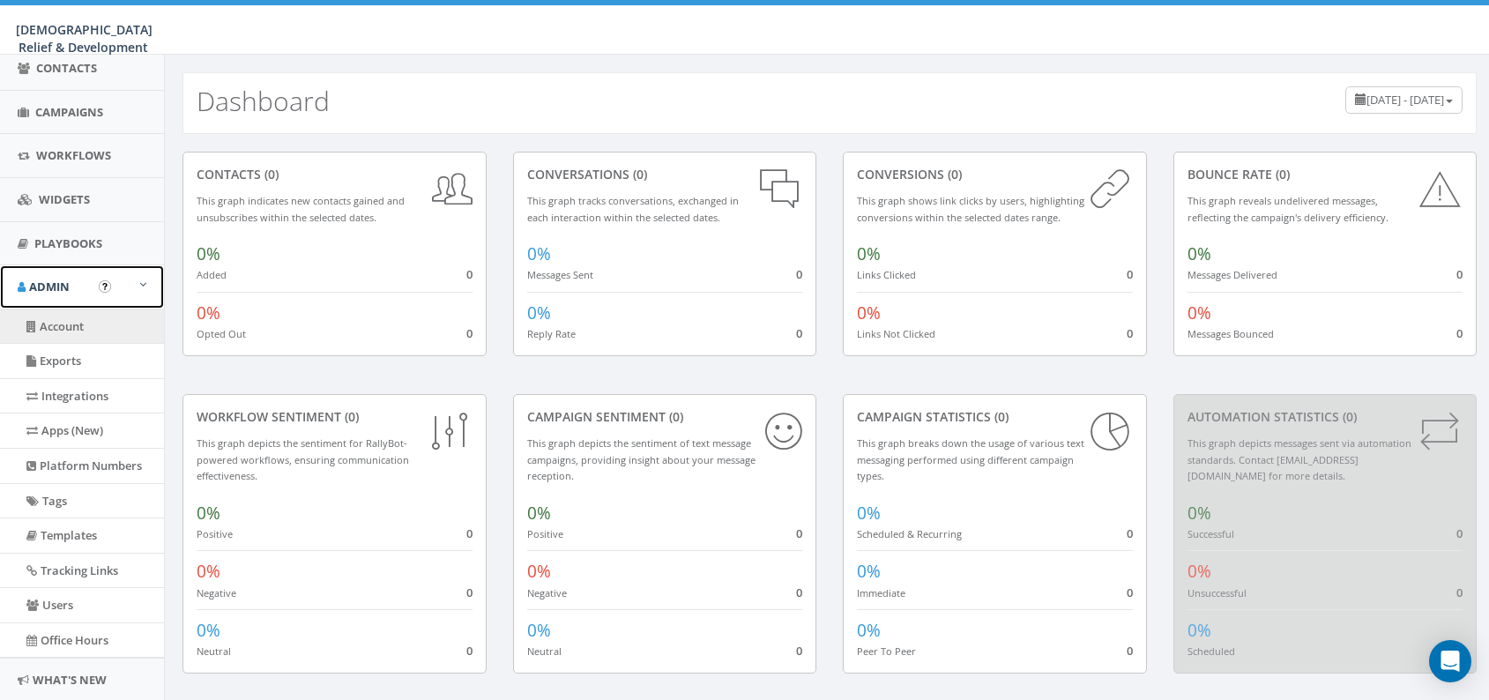 The height and width of the screenshot is (700, 1489). What do you see at coordinates (1217, 593) in the screenshot?
I see `small: Unsuccessful` at bounding box center [1217, 593].